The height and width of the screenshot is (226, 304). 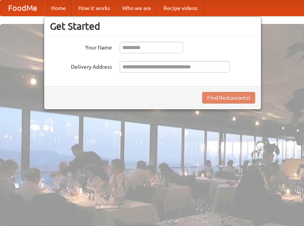 What do you see at coordinates (58, 8) in the screenshot?
I see `a: Home` at bounding box center [58, 8].